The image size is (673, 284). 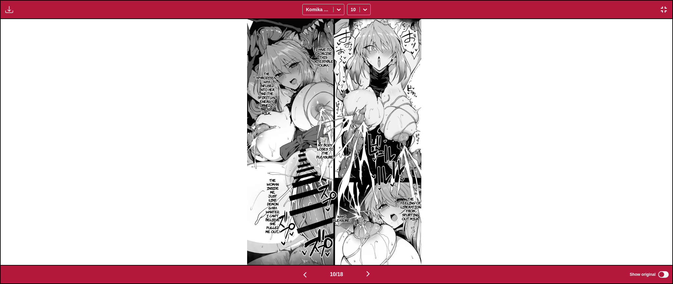 I want to click on p: What... pleasure.!, so click(x=342, y=218).